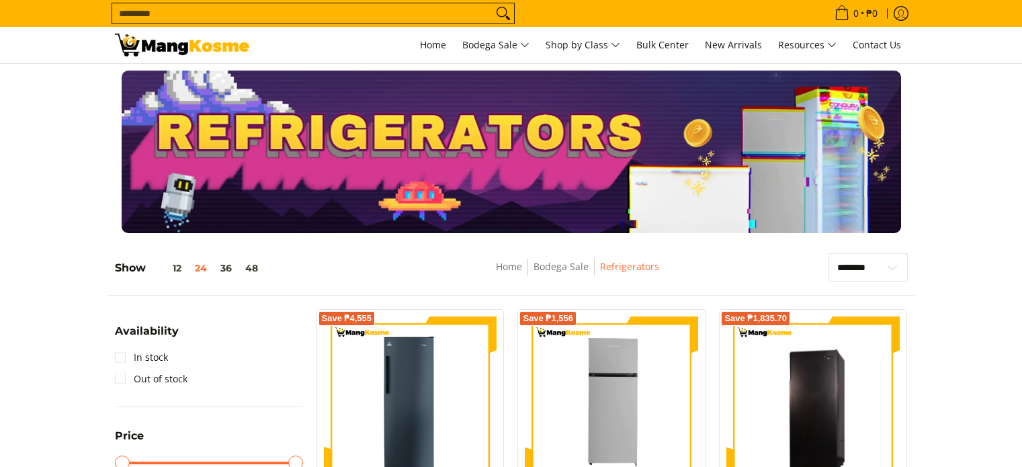 This screenshot has height=467, width=1022. What do you see at coordinates (226, 268) in the screenshot?
I see `button: 36` at bounding box center [226, 268].